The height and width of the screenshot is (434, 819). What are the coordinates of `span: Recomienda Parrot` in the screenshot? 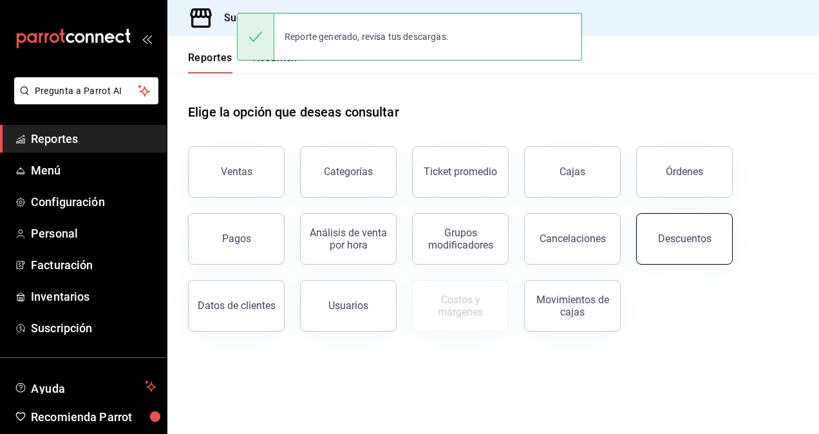 It's located at (93, 417).